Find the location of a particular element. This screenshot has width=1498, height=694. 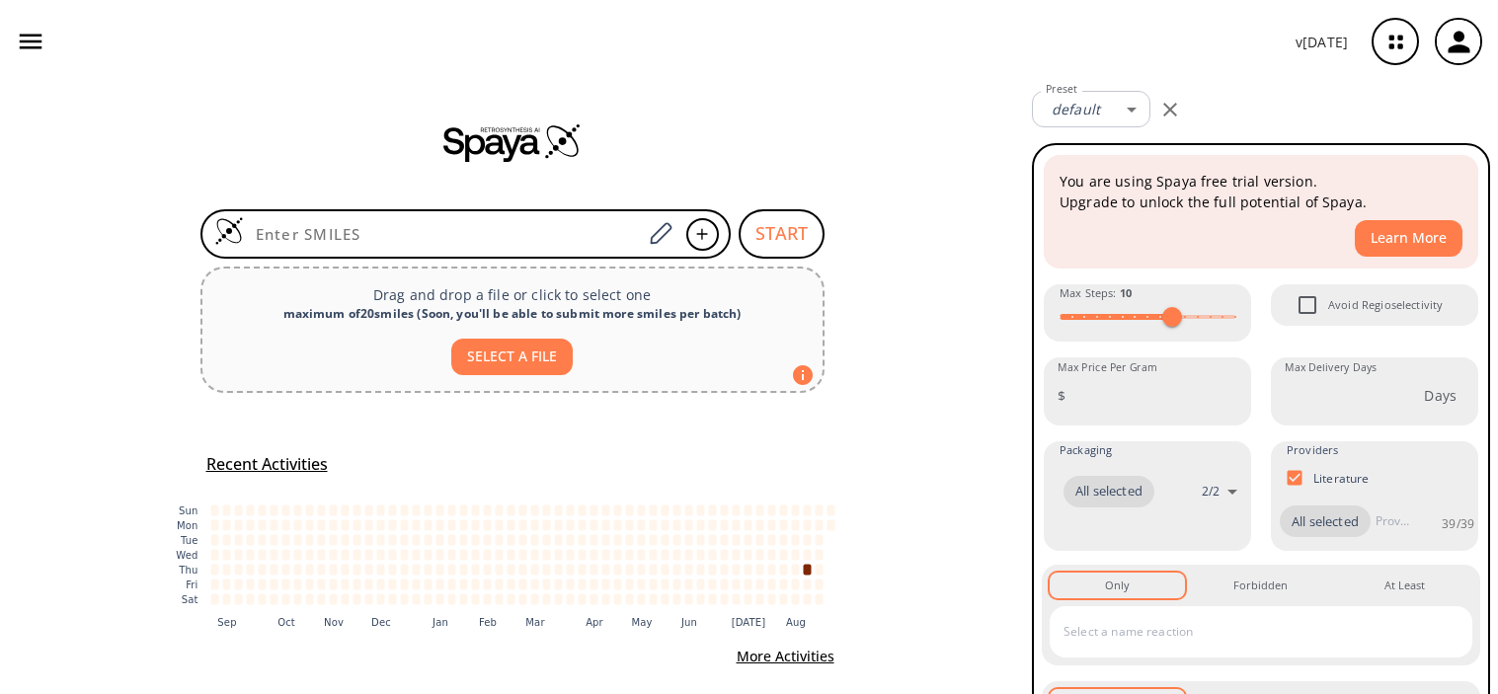

g: y-axis tick label is located at coordinates (187, 555).